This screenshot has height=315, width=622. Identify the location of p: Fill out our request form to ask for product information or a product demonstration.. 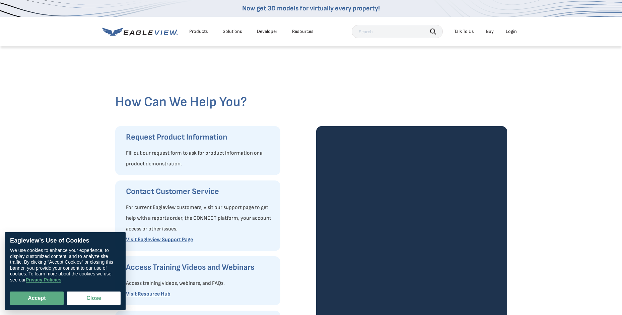
(200, 158).